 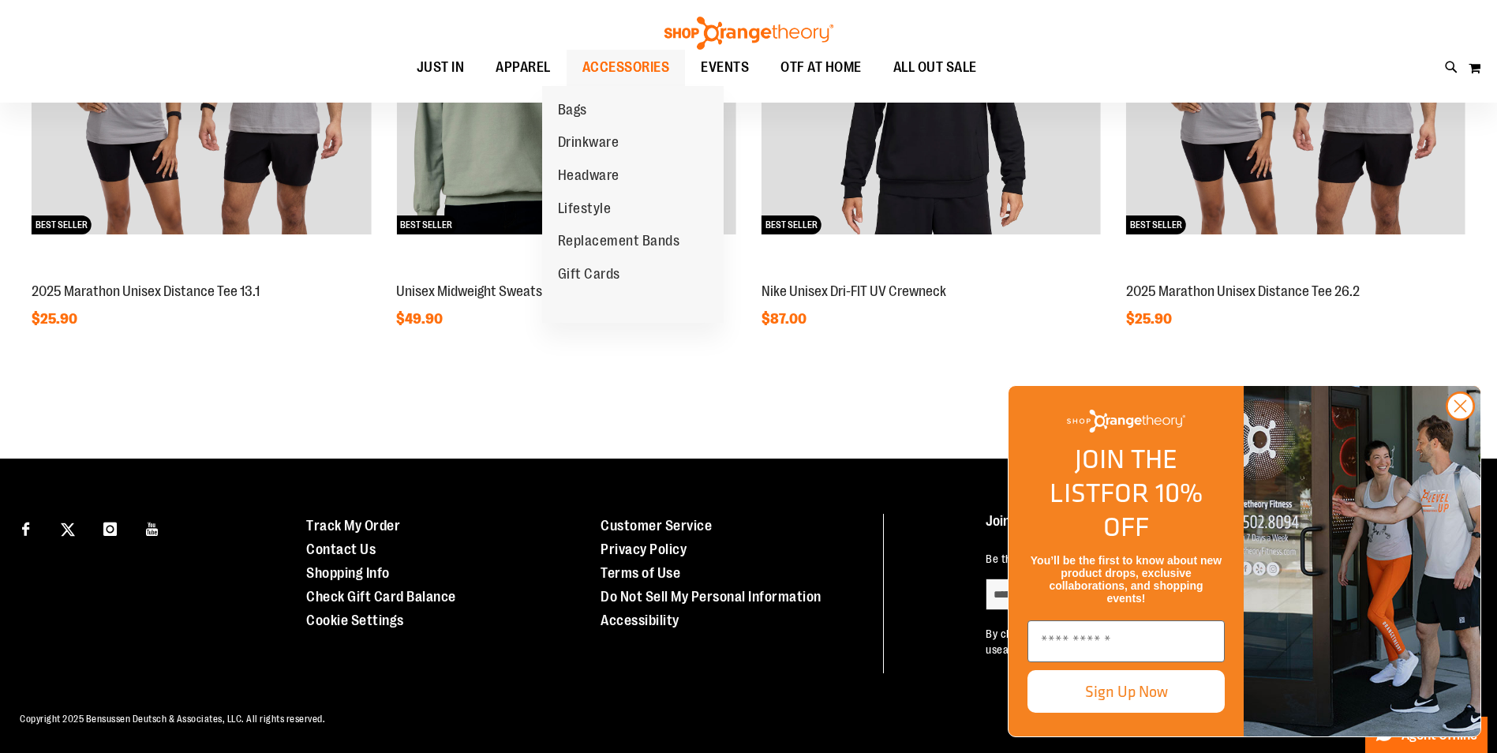 What do you see at coordinates (820, 67) in the screenshot?
I see `span: OTF AT HOME` at bounding box center [820, 67].